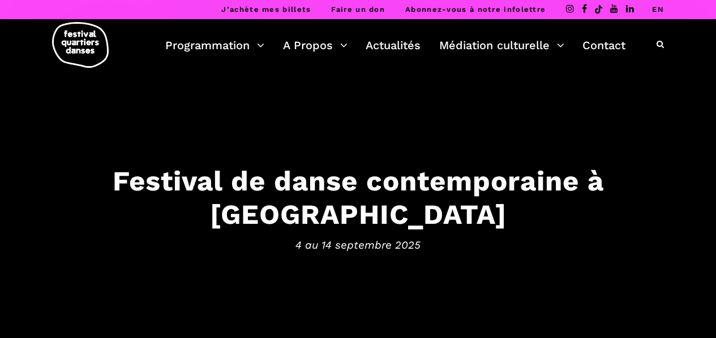 The height and width of the screenshot is (338, 716). Describe the element at coordinates (214, 45) in the screenshot. I see `a: Programmation` at that location.